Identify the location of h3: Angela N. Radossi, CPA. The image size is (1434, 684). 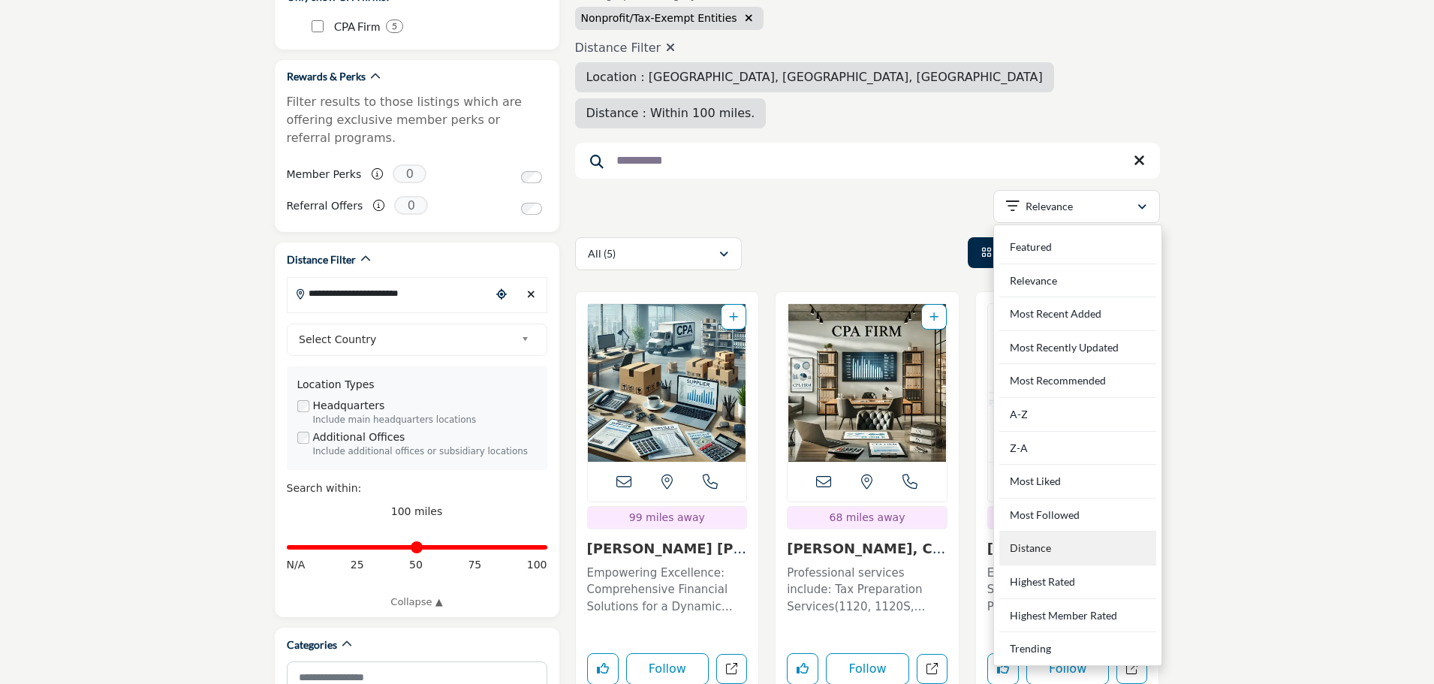
(1067, 549).